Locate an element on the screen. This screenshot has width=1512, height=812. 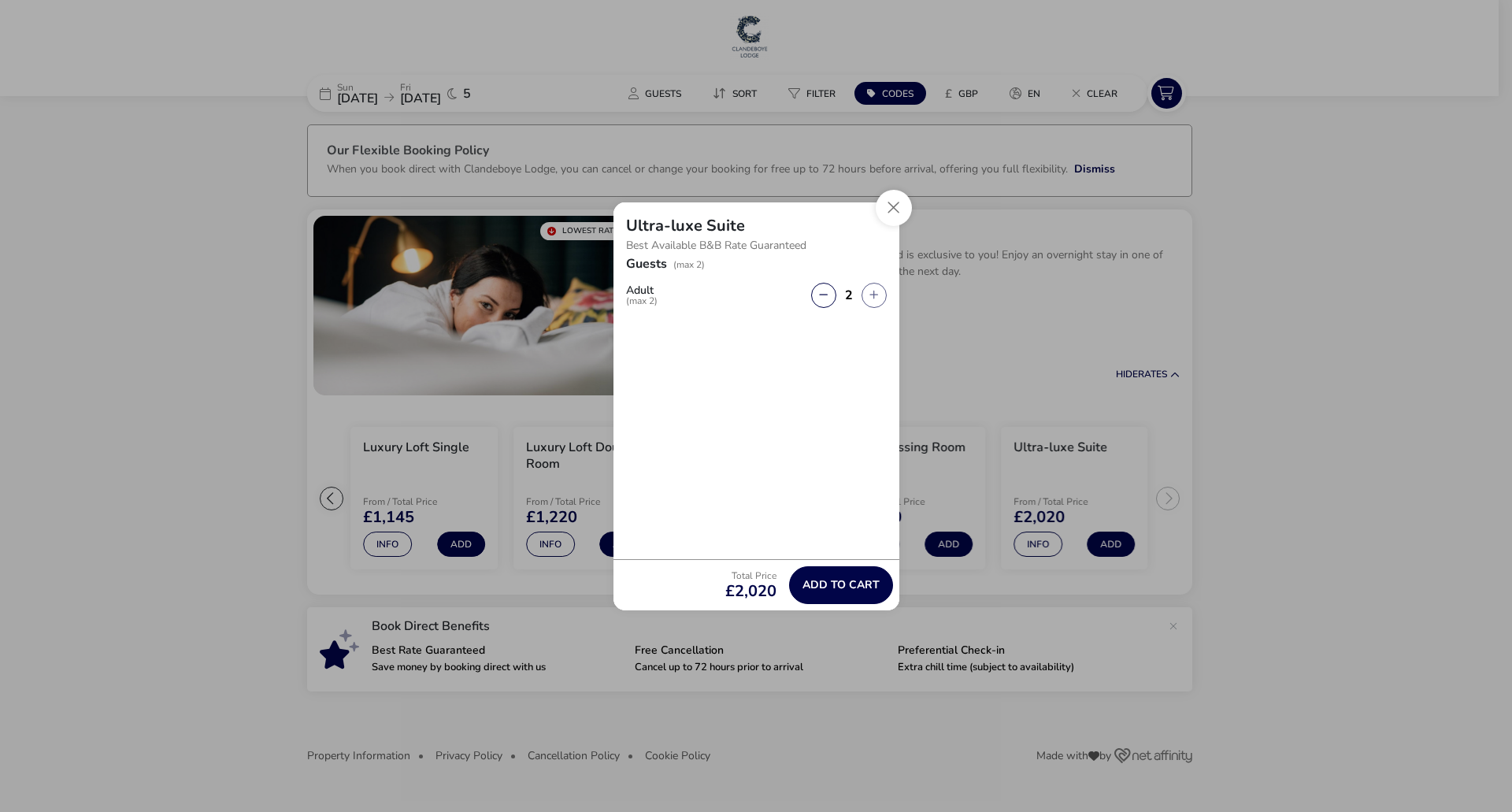
span: £2,020 is located at coordinates (751, 591).